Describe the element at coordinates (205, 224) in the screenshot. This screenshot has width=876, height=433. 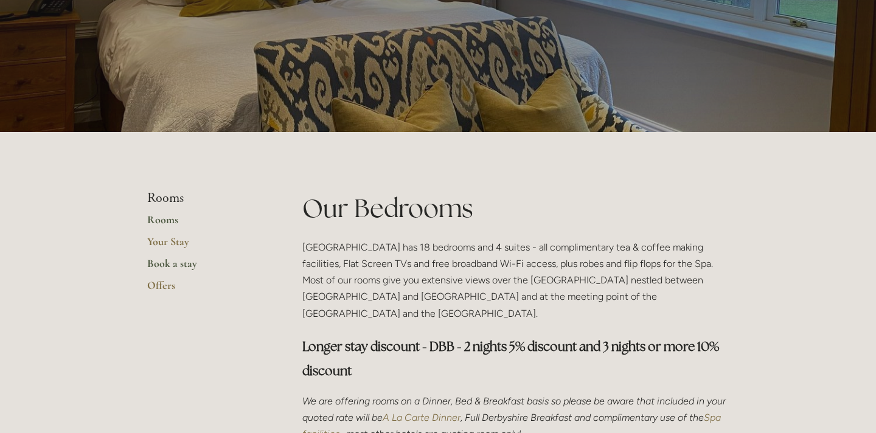
I see `a: Rooms` at that location.